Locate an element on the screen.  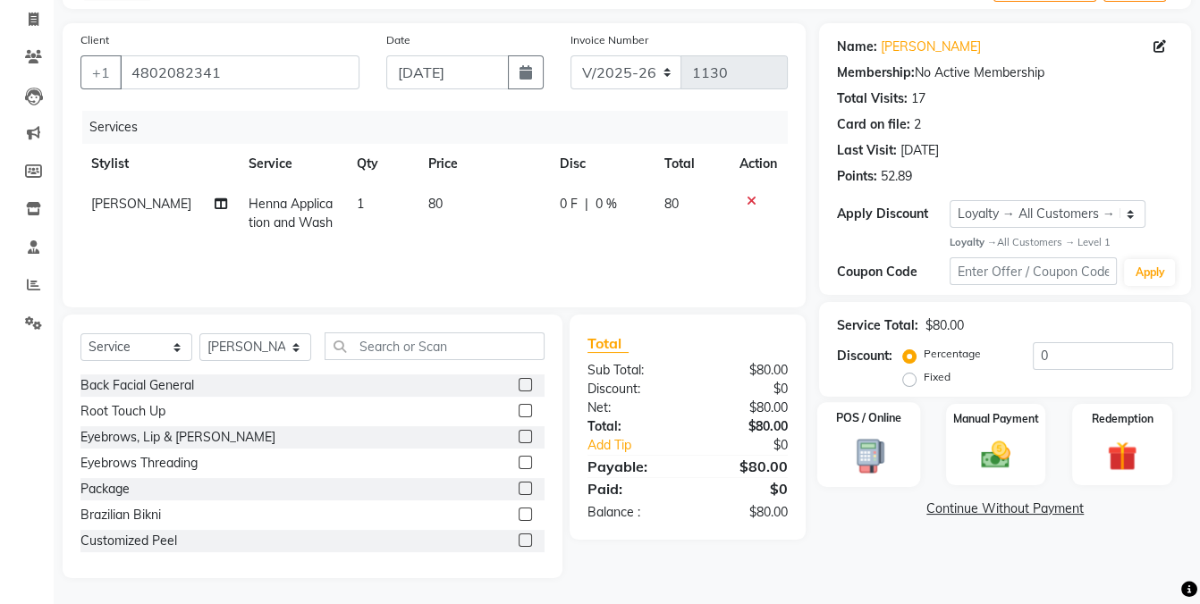
th: Disc is located at coordinates (601, 164).